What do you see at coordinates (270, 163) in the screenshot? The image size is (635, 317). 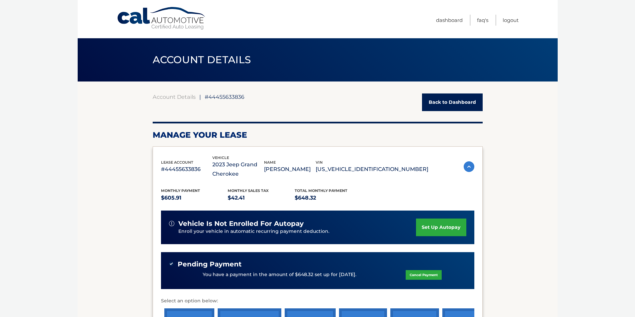 I see `span: name` at bounding box center [270, 163].